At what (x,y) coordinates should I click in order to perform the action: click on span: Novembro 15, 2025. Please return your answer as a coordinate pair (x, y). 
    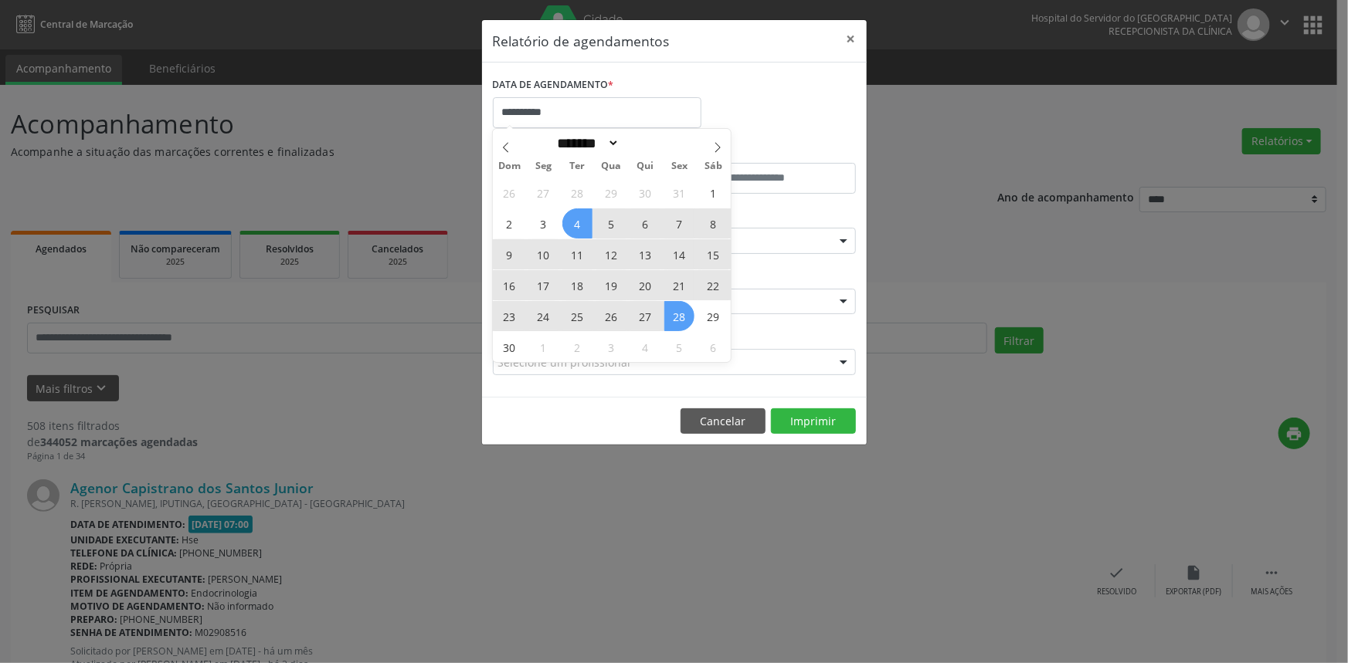
    Looking at the image, I should click on (713, 254).